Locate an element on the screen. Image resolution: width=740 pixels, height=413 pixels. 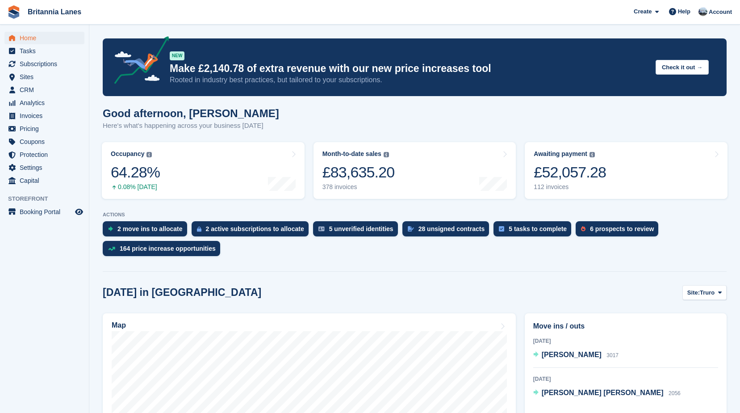
span: Pricing is located at coordinates (46, 129).